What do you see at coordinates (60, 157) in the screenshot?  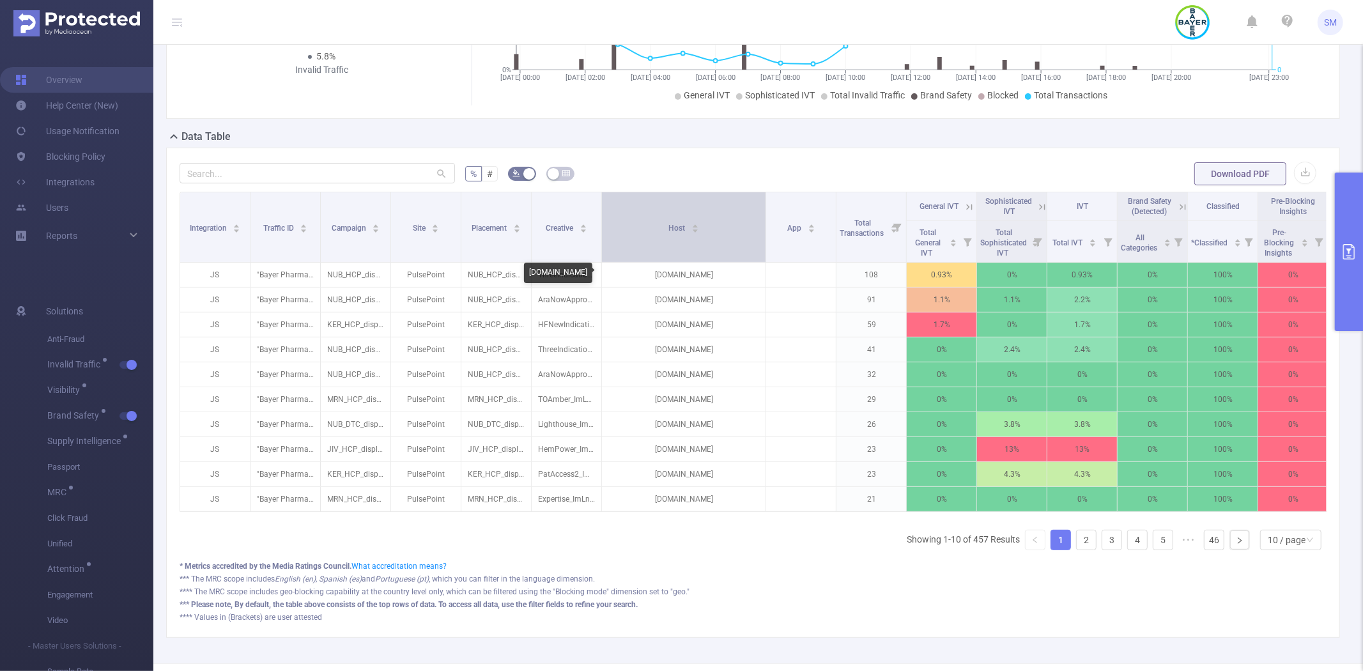 I see `a: Blocking Policy` at bounding box center [60, 157].